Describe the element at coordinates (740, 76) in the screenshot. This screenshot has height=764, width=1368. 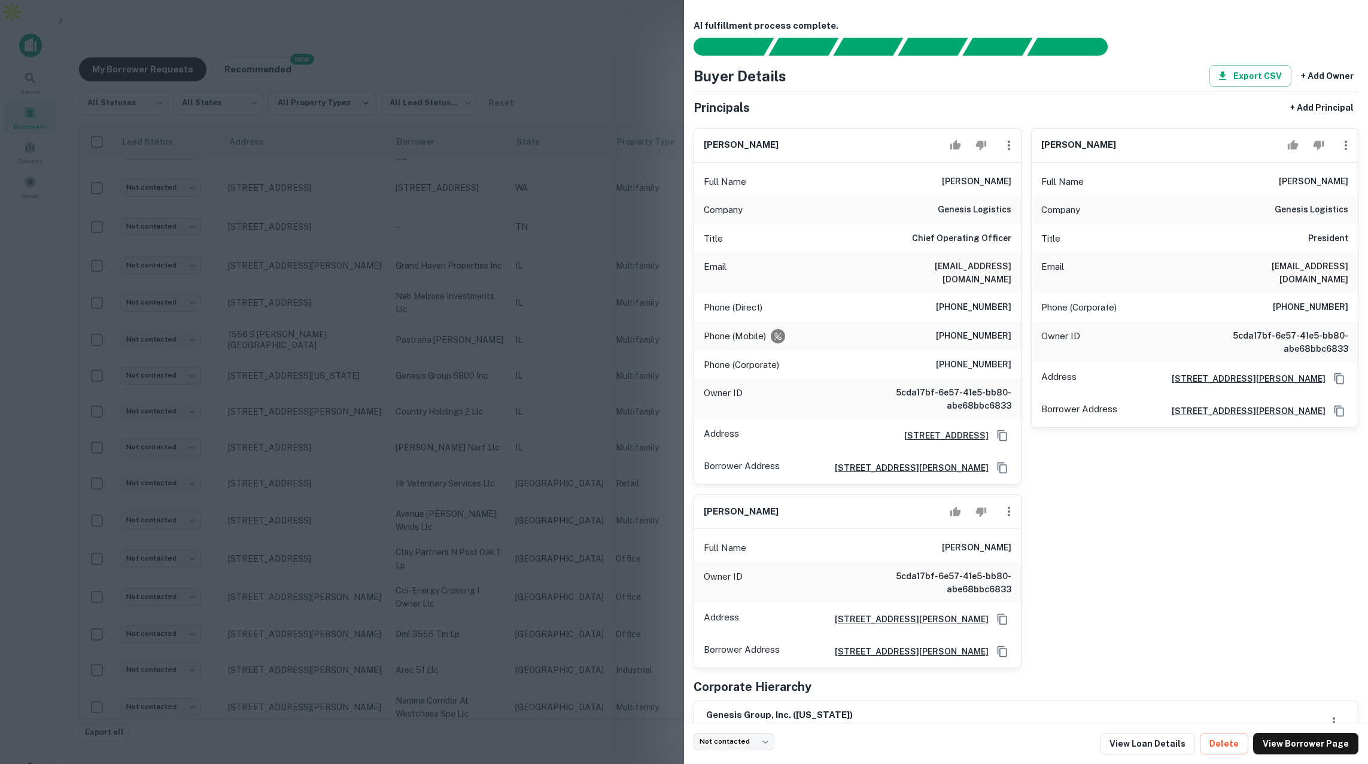
I see `h4: Buyer Details` at that location.